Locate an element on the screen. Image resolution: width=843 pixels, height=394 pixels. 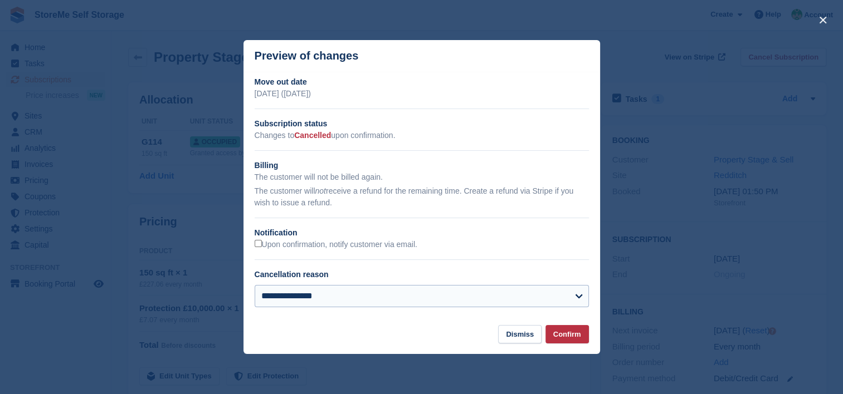
h2: Subscription status is located at coordinates (422, 124).